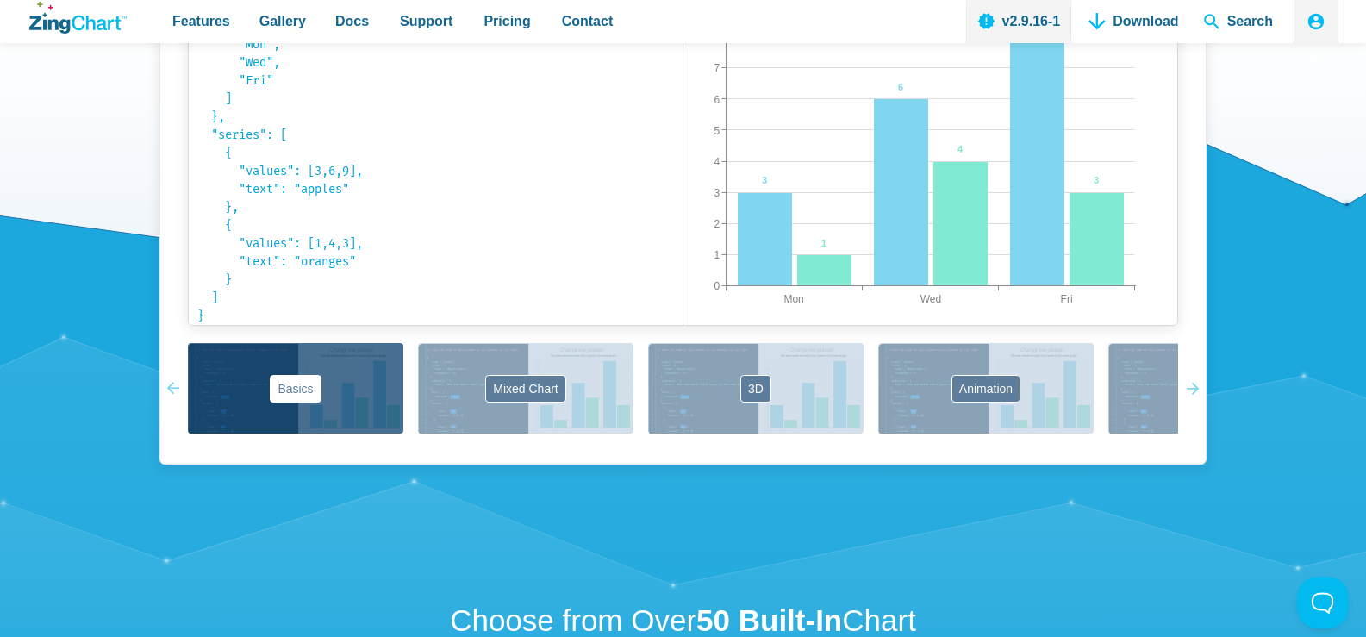  Describe the element at coordinates (1097, 180) in the screenshot. I see `tspan: 3` at that location.